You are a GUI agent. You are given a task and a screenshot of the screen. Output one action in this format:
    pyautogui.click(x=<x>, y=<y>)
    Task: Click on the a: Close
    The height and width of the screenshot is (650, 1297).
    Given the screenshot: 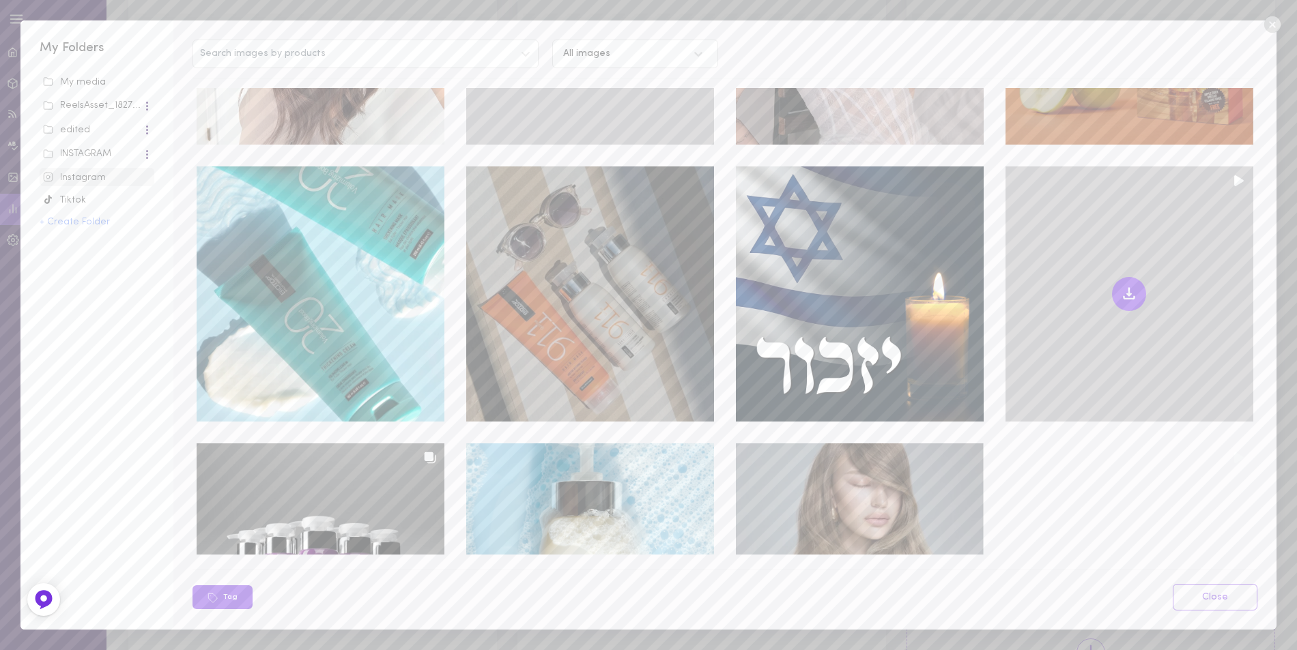 What is the action you would take?
    pyautogui.click(x=1215, y=597)
    